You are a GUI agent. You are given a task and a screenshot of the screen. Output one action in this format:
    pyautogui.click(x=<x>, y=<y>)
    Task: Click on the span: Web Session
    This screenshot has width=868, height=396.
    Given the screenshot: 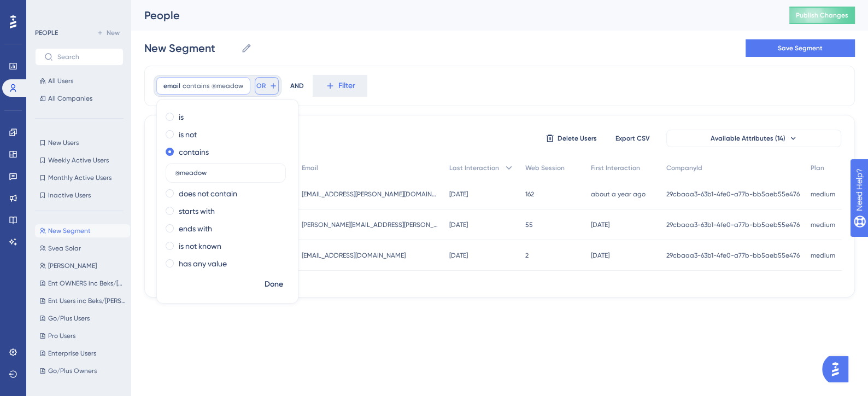 What is the action you would take?
    pyautogui.click(x=545, y=168)
    